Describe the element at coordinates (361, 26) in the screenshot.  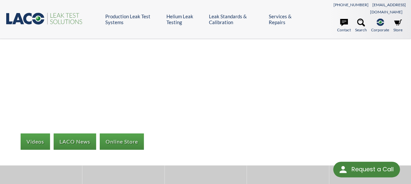
I see `a: Search` at that location.